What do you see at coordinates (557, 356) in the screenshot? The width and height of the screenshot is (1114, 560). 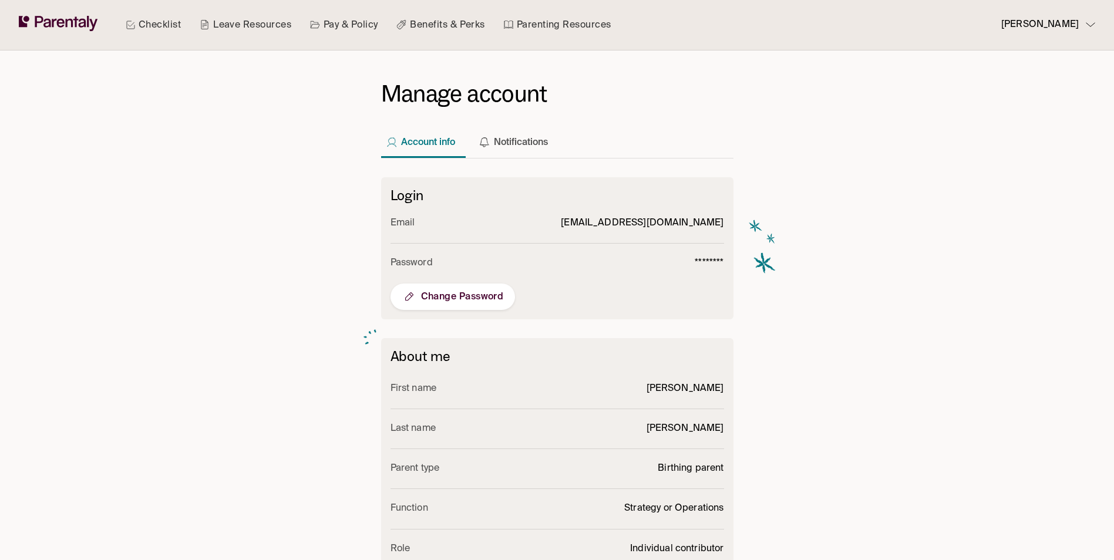 I see `h6: About me` at bounding box center [557, 356].